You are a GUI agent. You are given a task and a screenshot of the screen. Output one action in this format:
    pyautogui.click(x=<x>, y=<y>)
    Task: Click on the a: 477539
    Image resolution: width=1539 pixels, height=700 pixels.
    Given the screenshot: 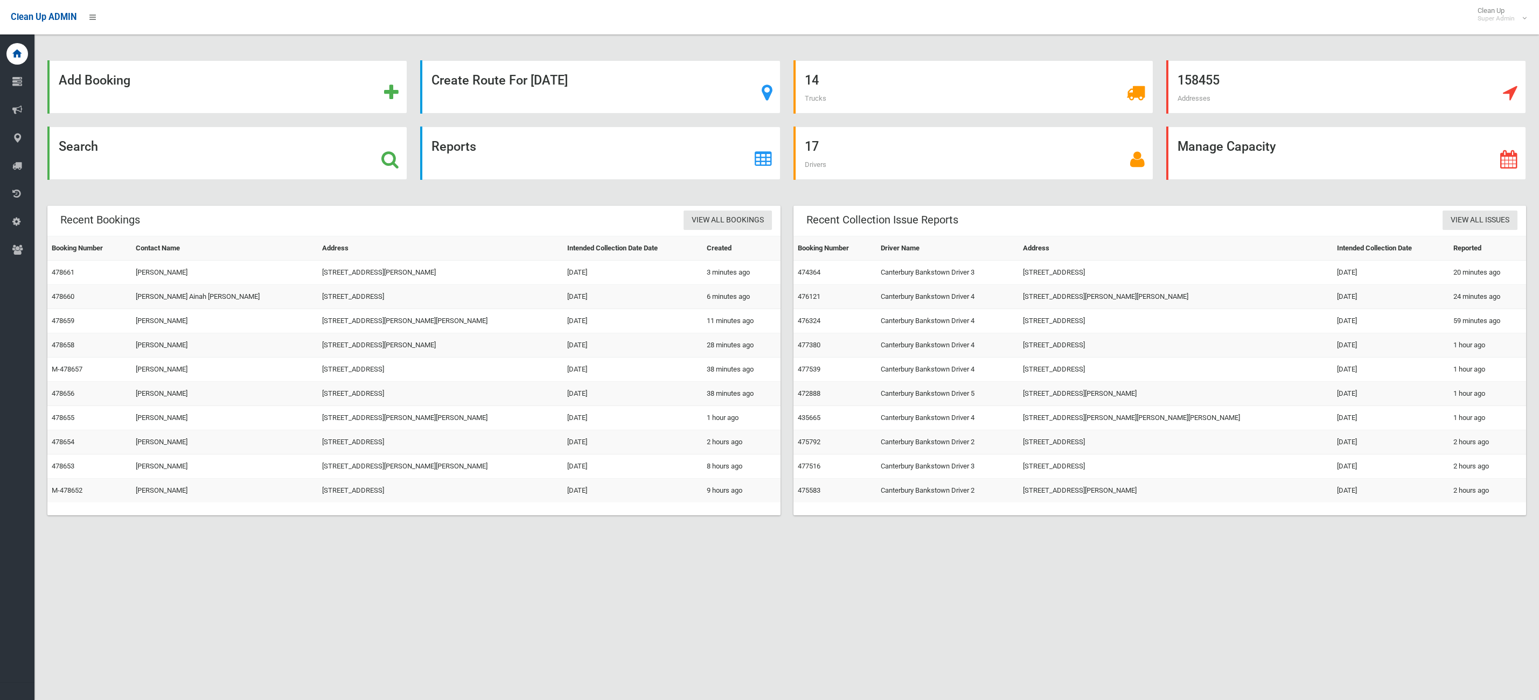 What is the action you would take?
    pyautogui.click(x=809, y=369)
    